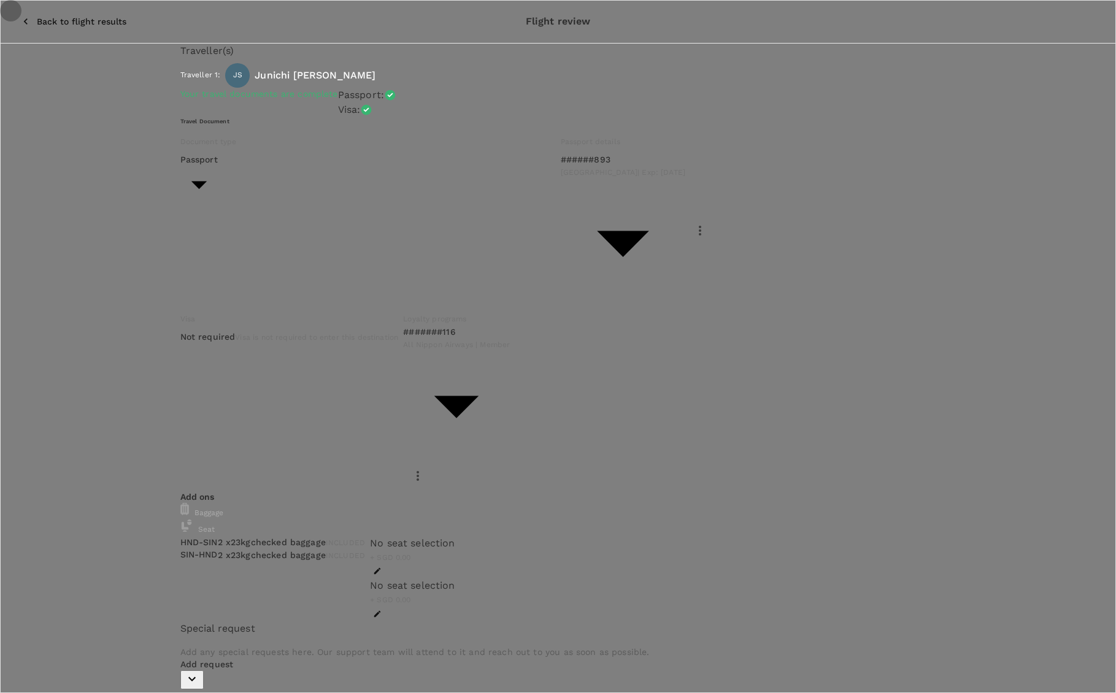 Image resolution: width=1116 pixels, height=693 pixels. What do you see at coordinates (209, 142) in the screenshot?
I see `span: Document type` at bounding box center [209, 142].